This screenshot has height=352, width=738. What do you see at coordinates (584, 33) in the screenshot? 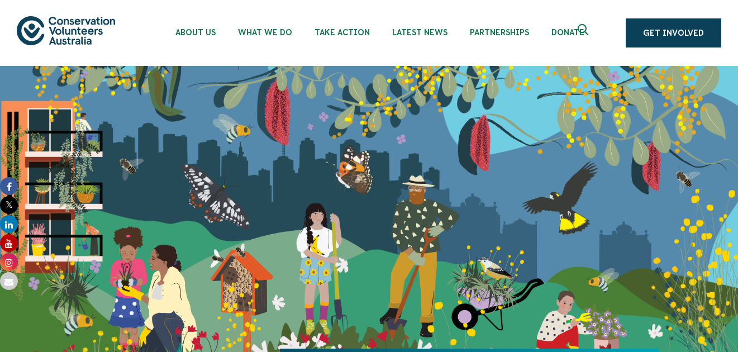
I see `span: Expand search box` at bounding box center [584, 33].